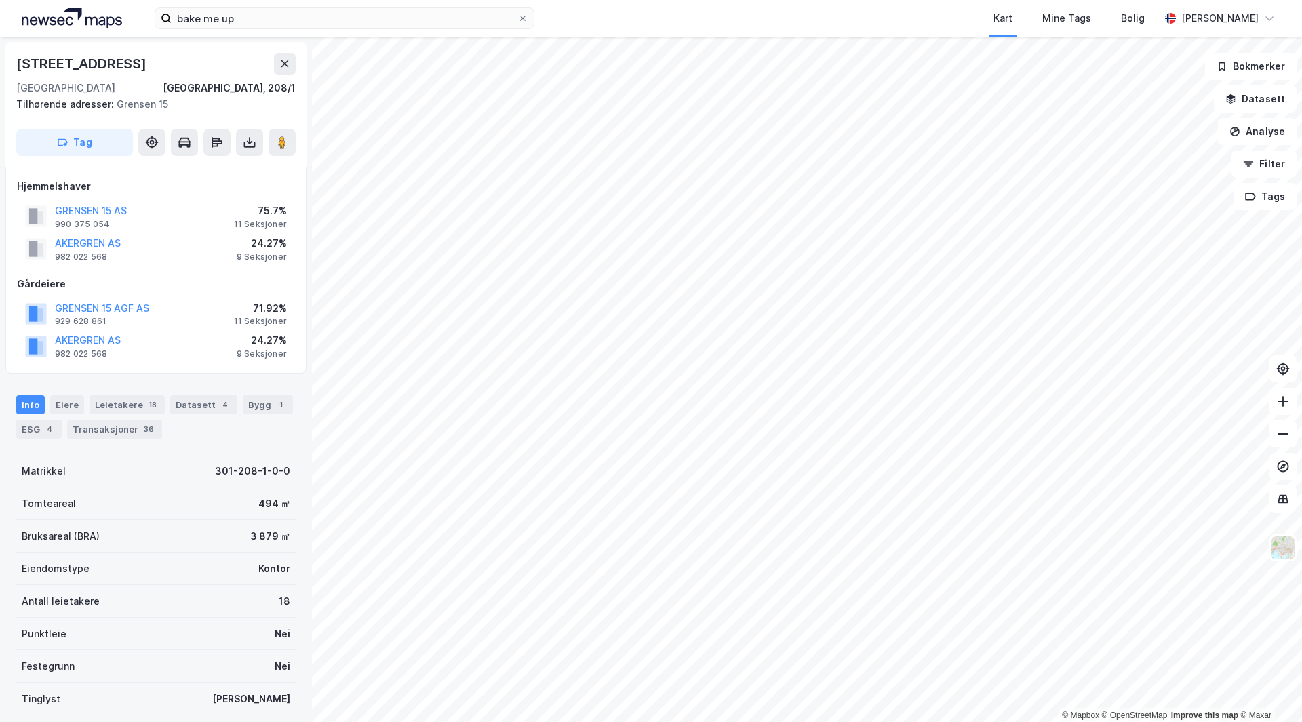 This screenshot has width=1302, height=722. Describe the element at coordinates (1204, 715) in the screenshot. I see `a: Improve this map` at that location.